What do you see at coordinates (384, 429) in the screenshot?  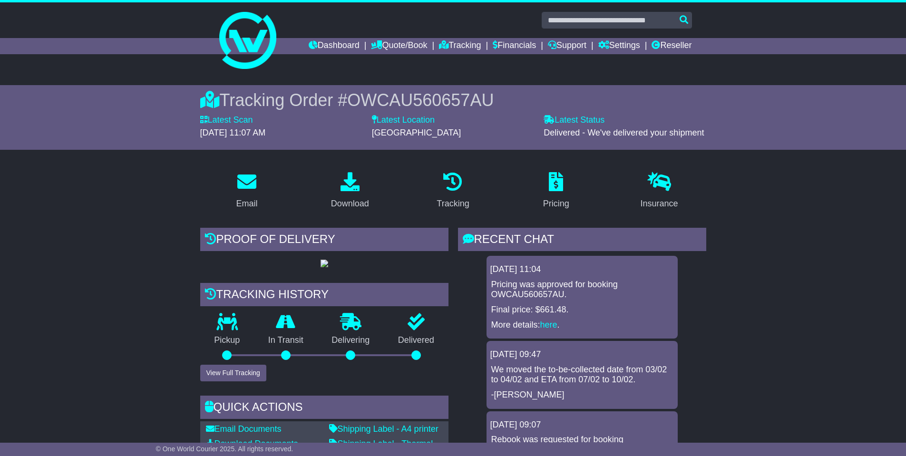 I see `a: Shipping Label - A4 printer` at bounding box center [384, 429].